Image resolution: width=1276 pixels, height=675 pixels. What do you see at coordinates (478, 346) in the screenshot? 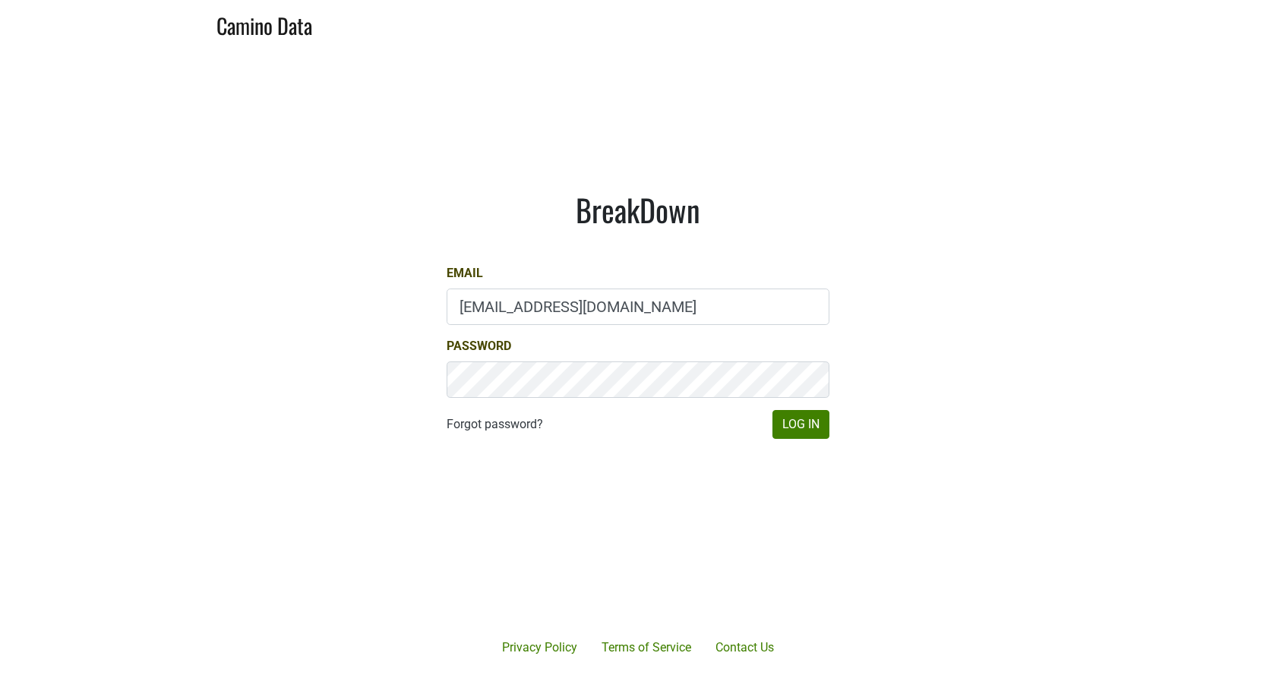
I see `label: Password` at bounding box center [478, 346].